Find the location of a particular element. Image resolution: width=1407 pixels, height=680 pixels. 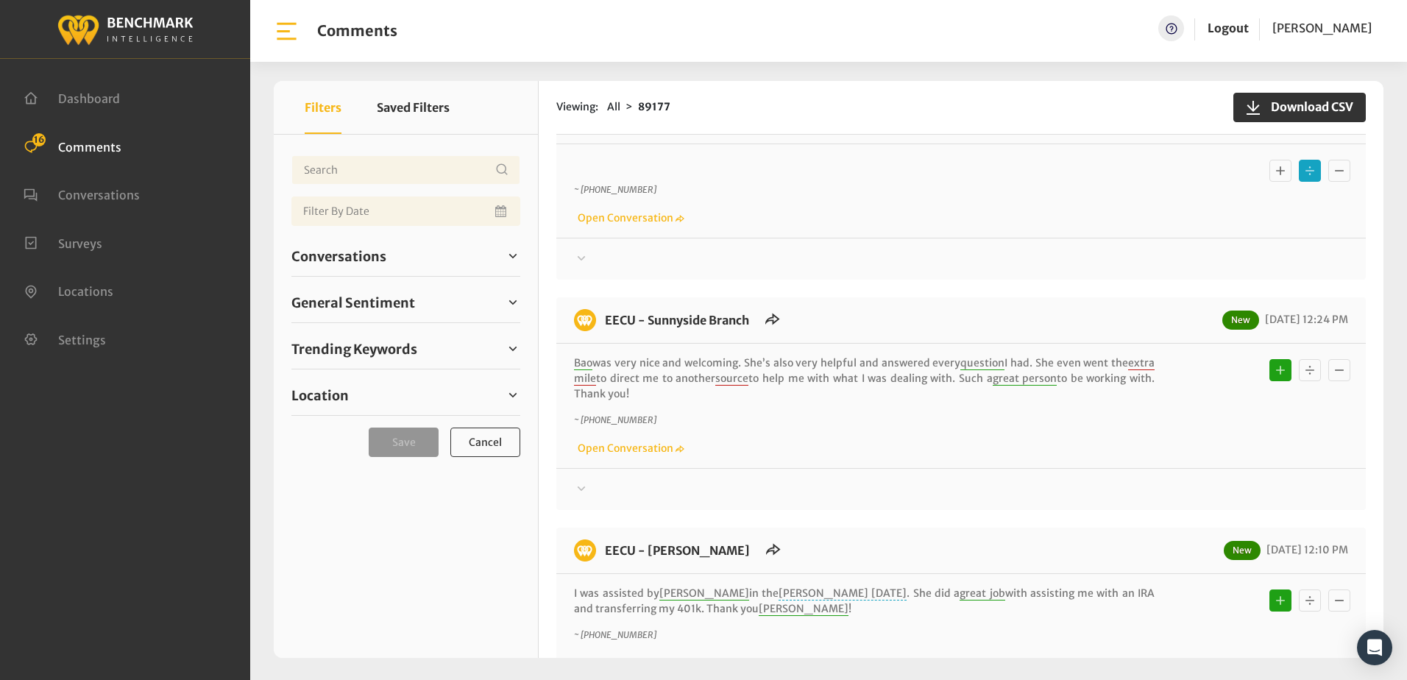

span: All is located at coordinates (614, 107).